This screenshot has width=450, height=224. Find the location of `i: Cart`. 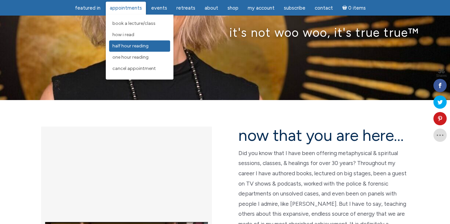

i: Cart is located at coordinates (345, 8).